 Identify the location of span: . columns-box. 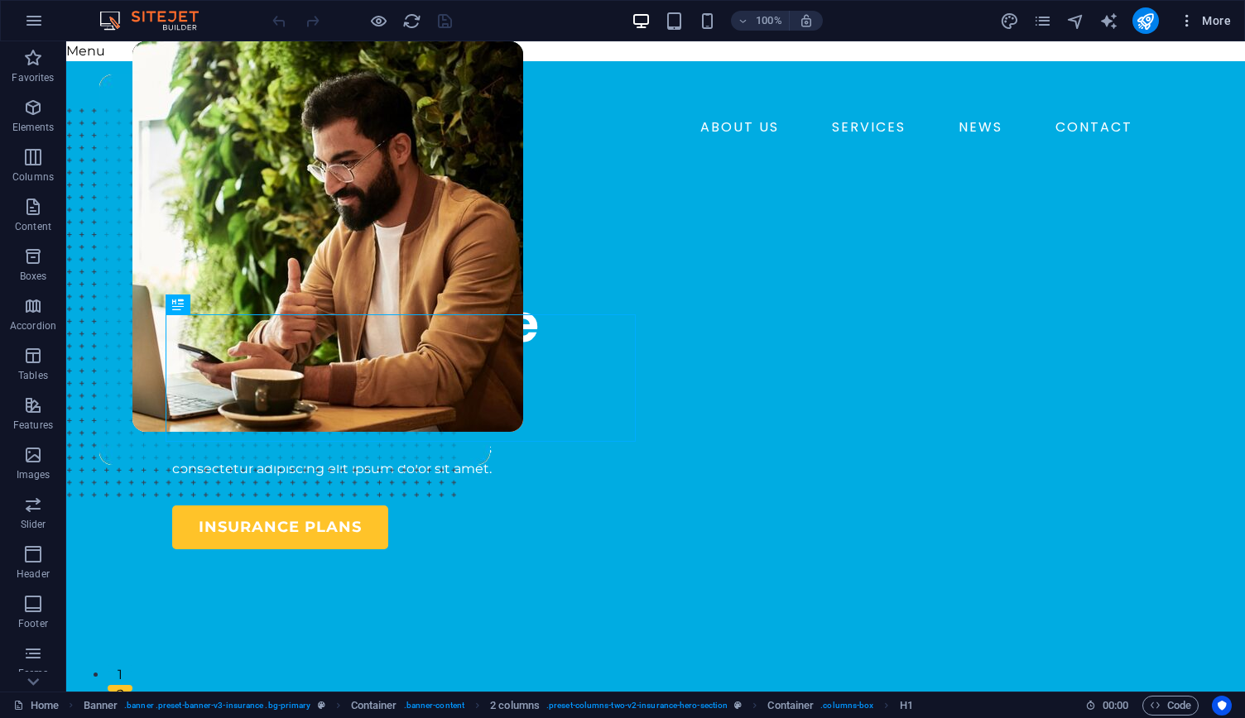
(847, 706).